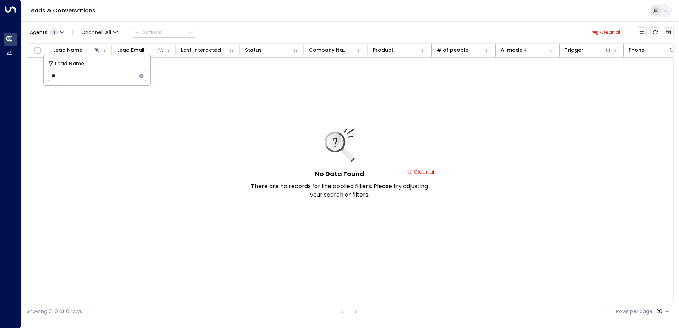 The width and height of the screenshot is (679, 328). Describe the element at coordinates (54, 32) in the screenshot. I see `span: 1` at that location.